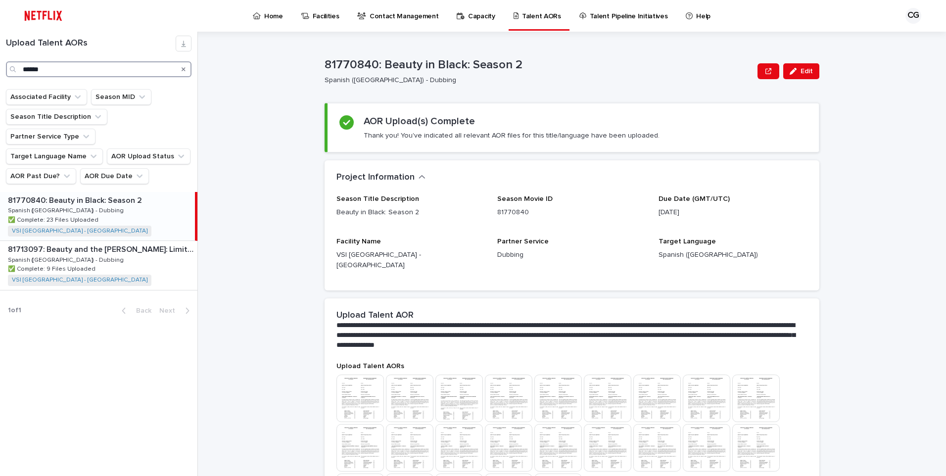  I want to click on p: Dubbing, so click(572, 255).